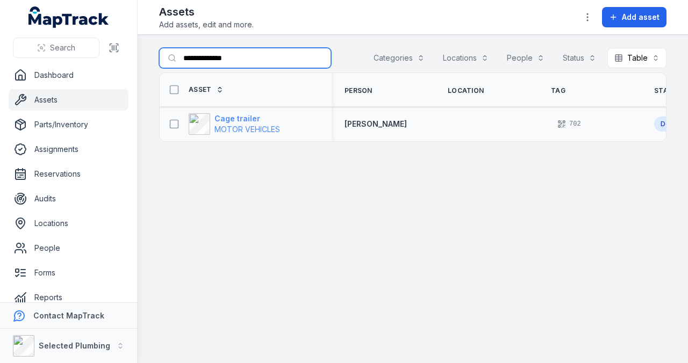 The height and width of the screenshot is (363, 688). What do you see at coordinates (634, 17) in the screenshot?
I see `button: Add asset` at bounding box center [634, 17].